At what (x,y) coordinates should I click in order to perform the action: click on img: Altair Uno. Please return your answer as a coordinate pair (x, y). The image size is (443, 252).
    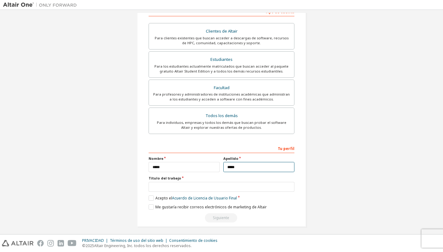
    Looking at the image, I should click on (42, 5).